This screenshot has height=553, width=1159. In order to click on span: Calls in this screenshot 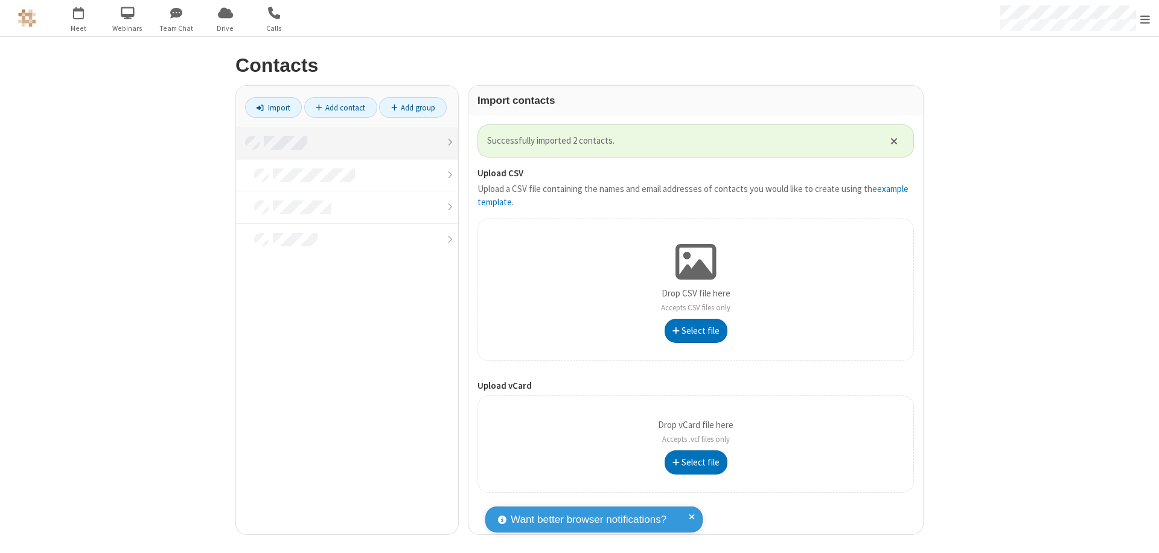, I will do `click(274, 28)`.